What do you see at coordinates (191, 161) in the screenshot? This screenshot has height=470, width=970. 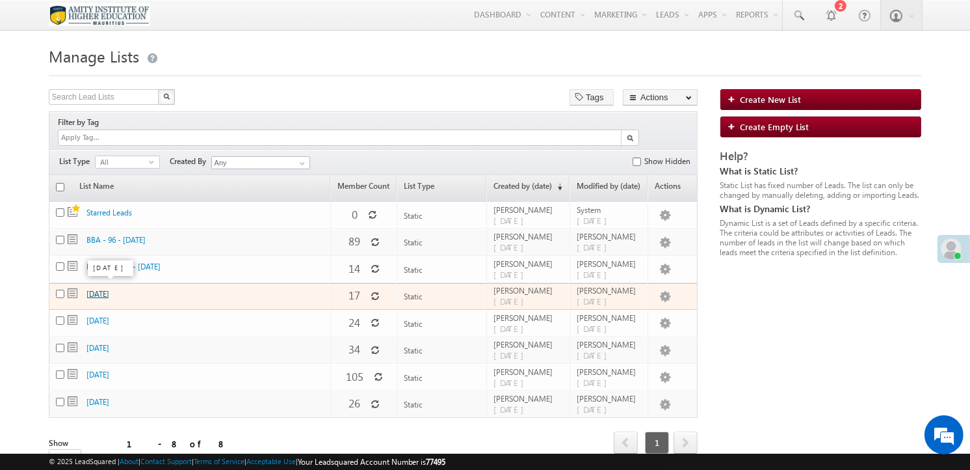 I see `span: Created By` at bounding box center [191, 161].